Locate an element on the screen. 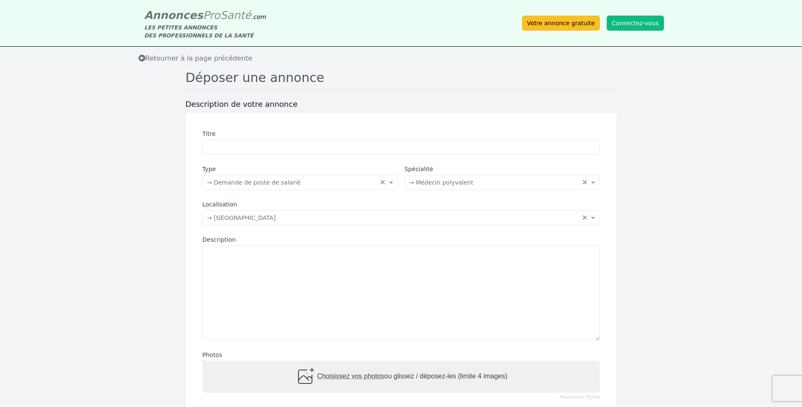 The width and height of the screenshot is (802, 407). label: Type is located at coordinates (300, 169).